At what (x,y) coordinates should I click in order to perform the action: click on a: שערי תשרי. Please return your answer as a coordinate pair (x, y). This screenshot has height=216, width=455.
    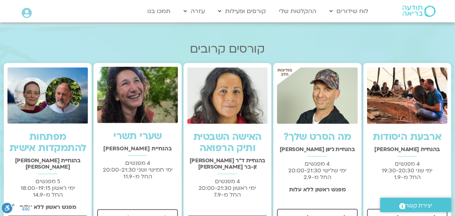
    Looking at the image, I should click on (138, 136).